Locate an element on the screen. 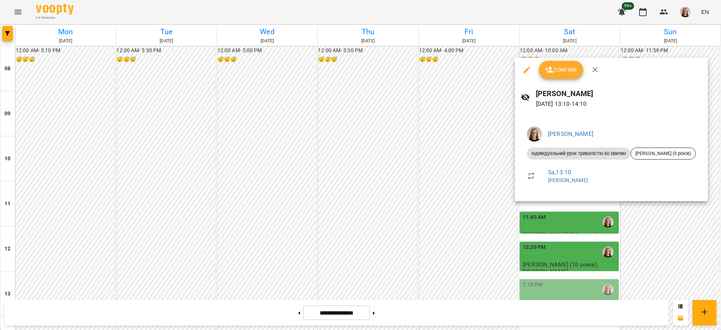  a: Sa , 13:10 is located at coordinates (559, 172).